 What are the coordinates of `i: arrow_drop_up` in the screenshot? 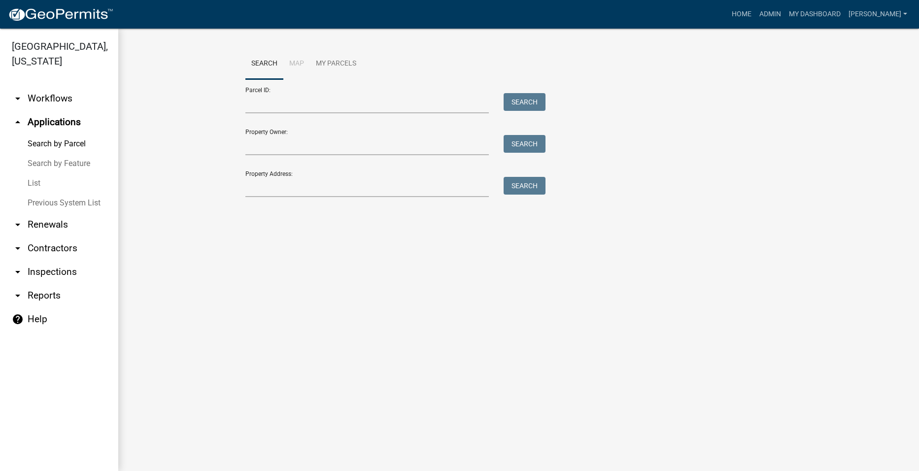 It's located at (18, 122).